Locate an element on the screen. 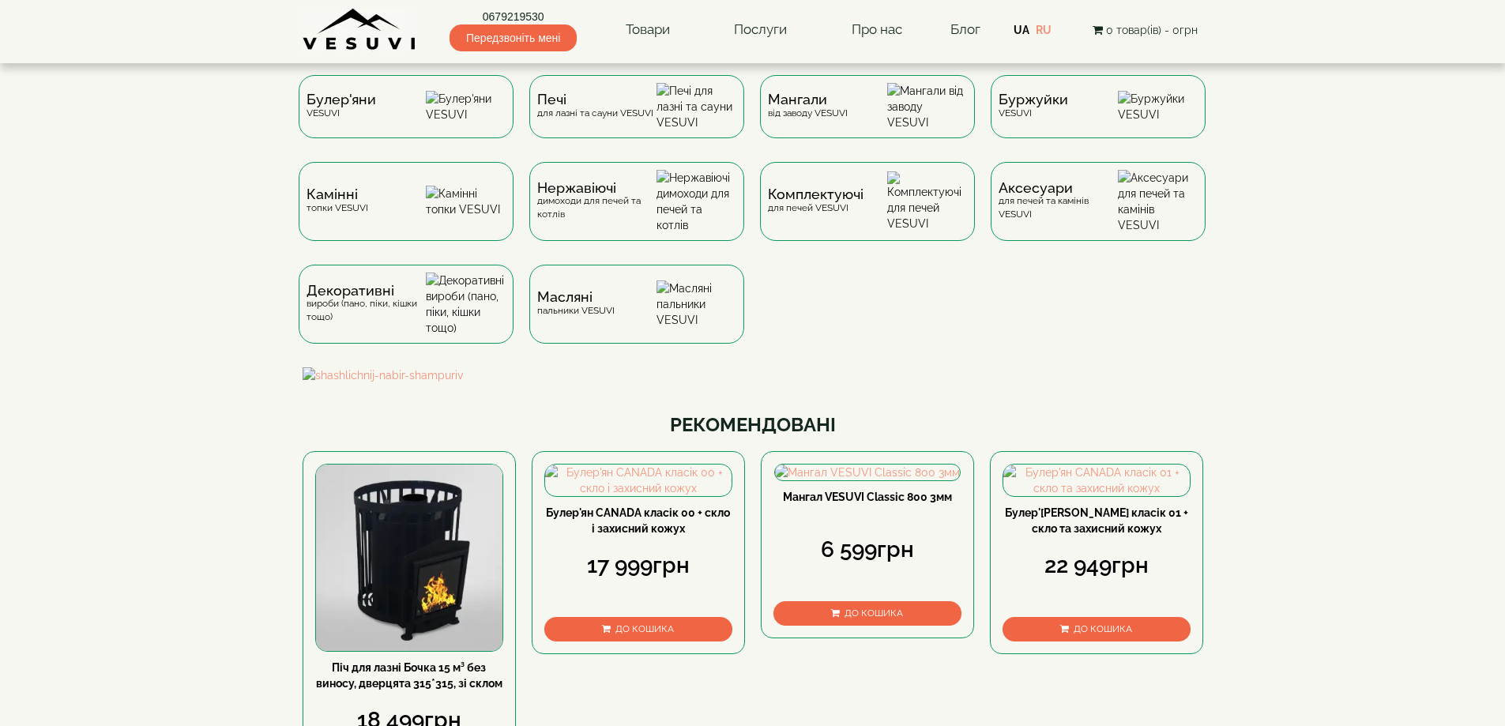  span: Передзвоніть мені is located at coordinates (513, 38).